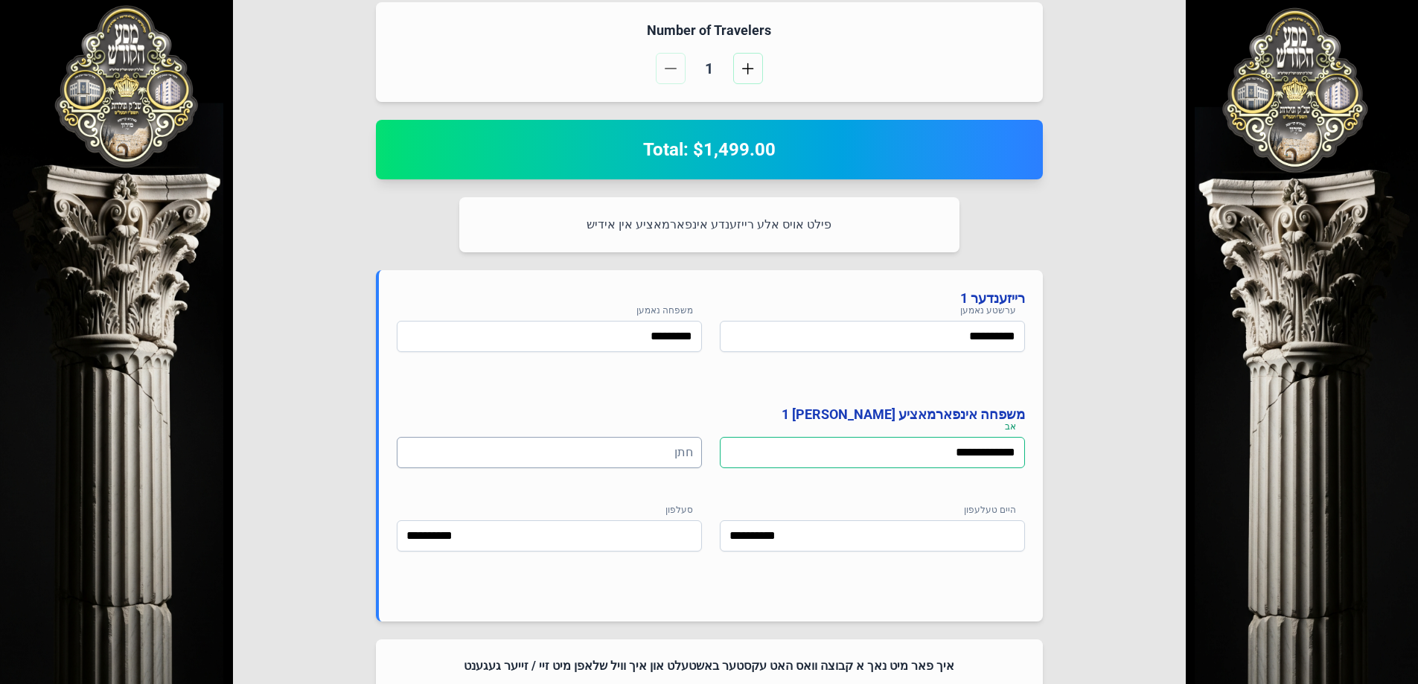 Image resolution: width=1418 pixels, height=684 pixels. What do you see at coordinates (711, 299) in the screenshot?
I see `h4: רייזענדער 1` at bounding box center [711, 299].